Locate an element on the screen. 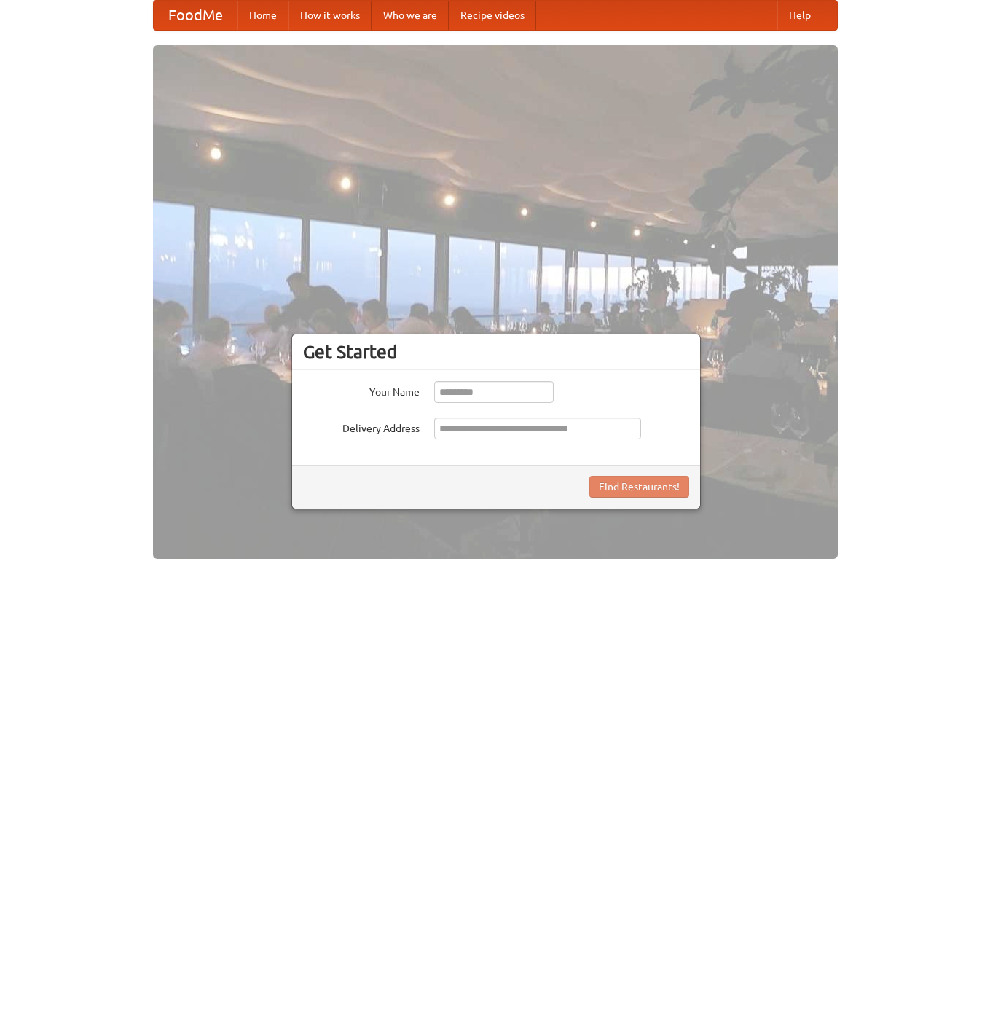  a: Who we are is located at coordinates (410, 15).